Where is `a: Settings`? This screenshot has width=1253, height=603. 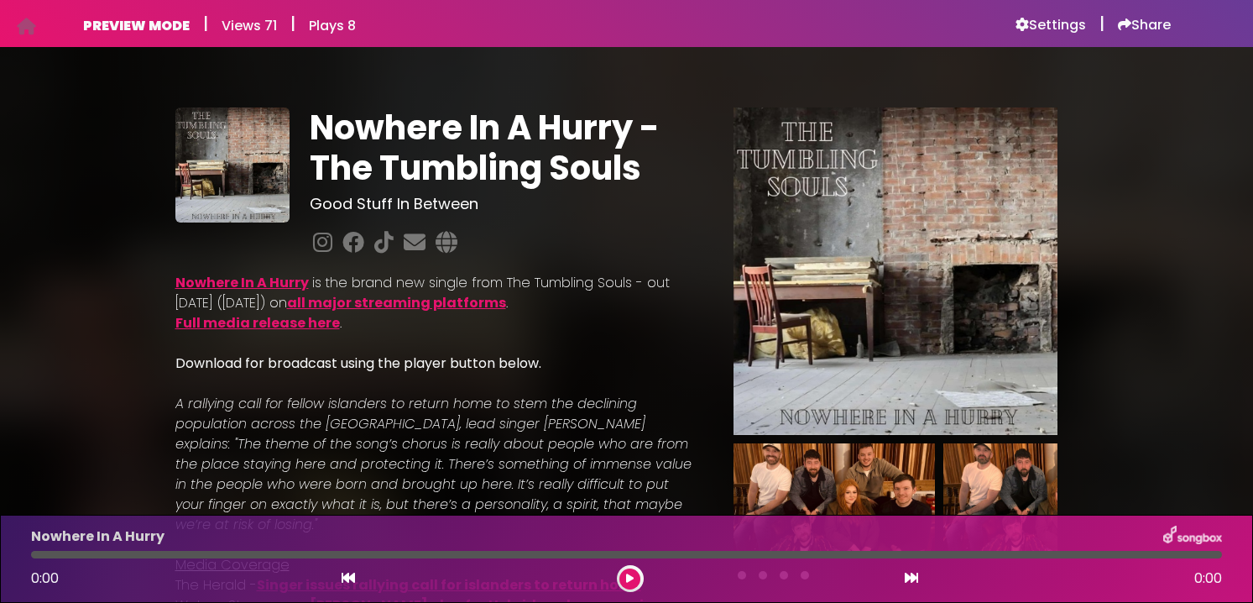
a: Settings is located at coordinates (1051, 25).